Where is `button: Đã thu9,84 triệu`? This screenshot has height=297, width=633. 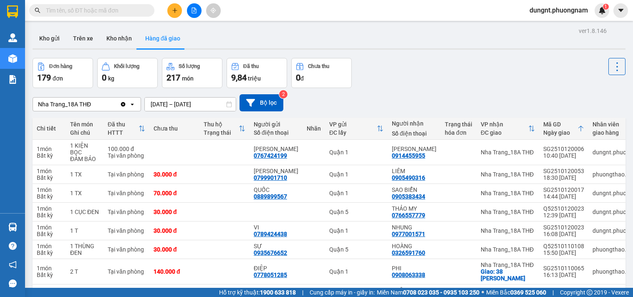 button: Đã thu9,84 triệu is located at coordinates (257, 73).